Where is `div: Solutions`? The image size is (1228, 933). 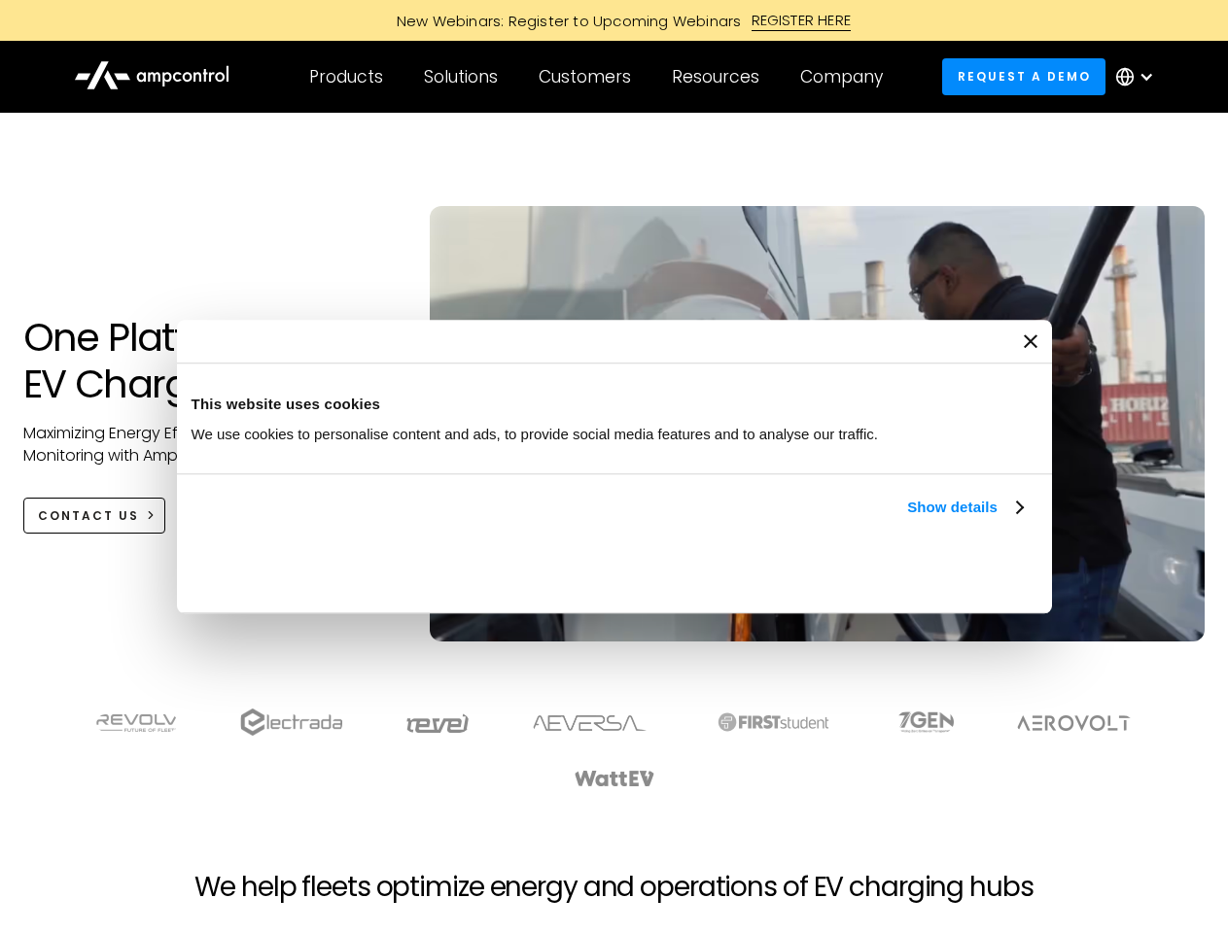
div: Solutions is located at coordinates (461, 77).